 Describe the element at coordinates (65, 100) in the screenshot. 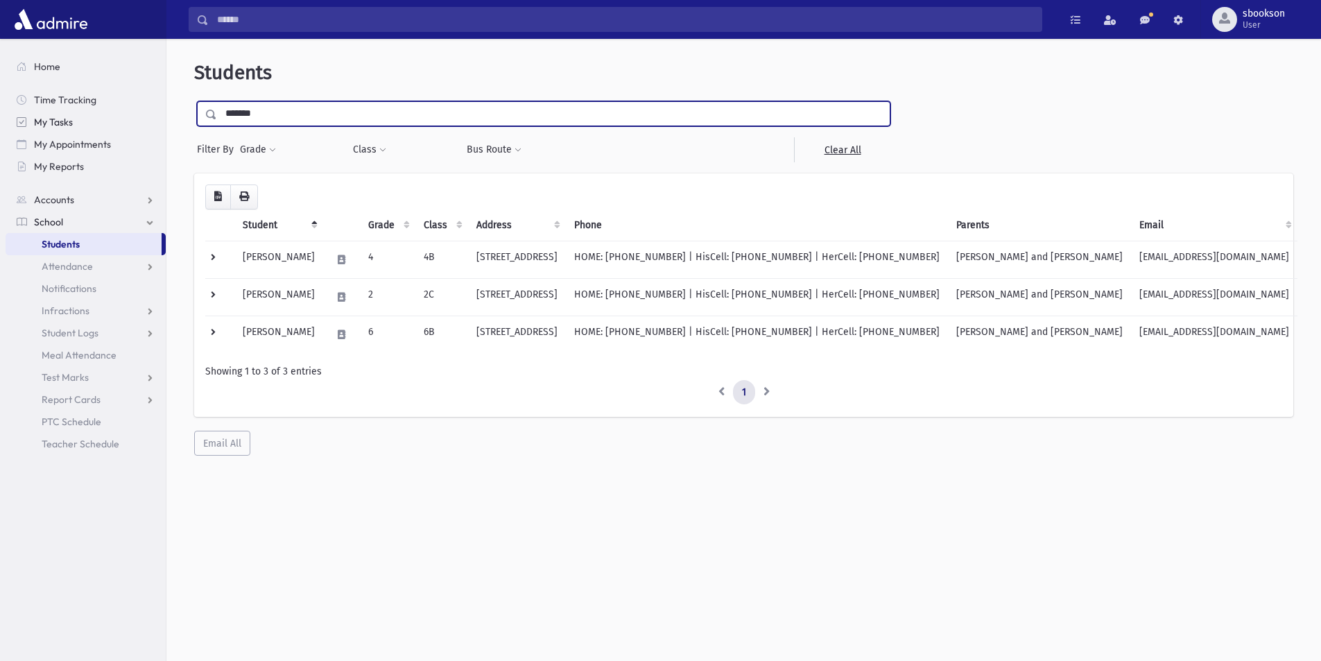

I see `span: Time Tracking` at that location.